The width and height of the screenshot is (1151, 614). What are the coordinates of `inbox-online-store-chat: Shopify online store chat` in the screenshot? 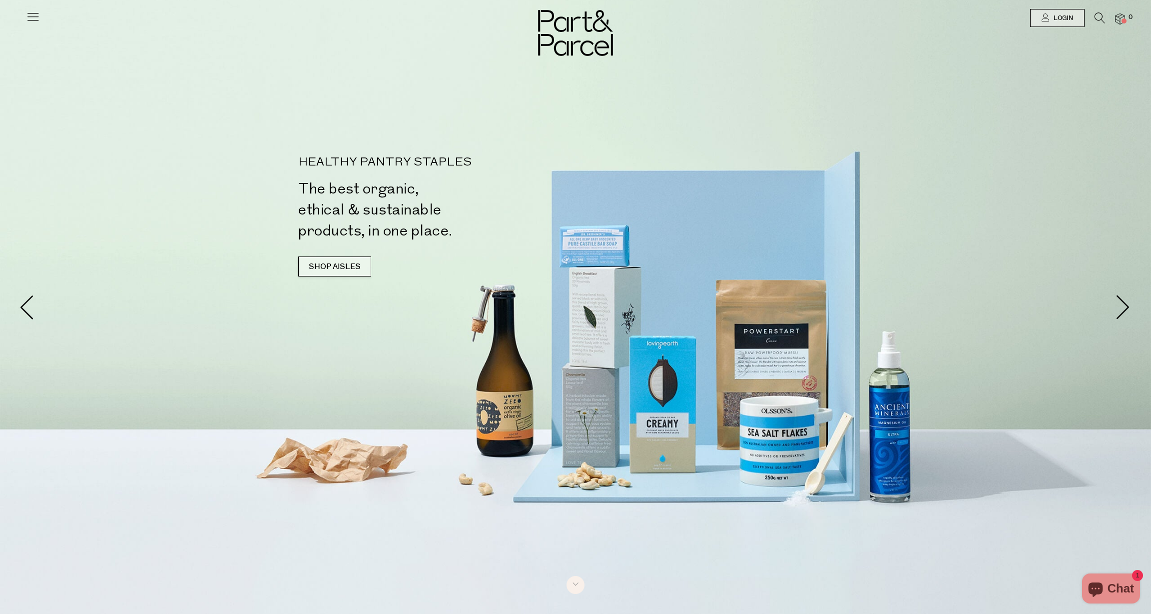 It's located at (1112, 589).